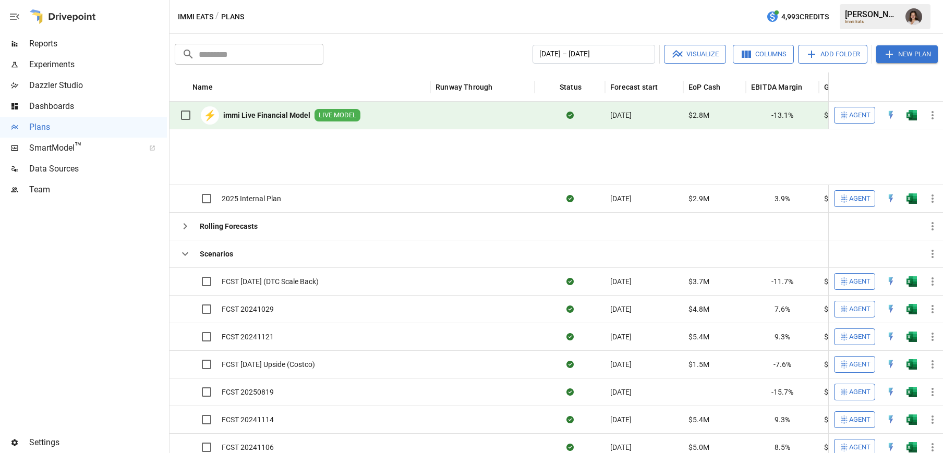 The width and height of the screenshot is (943, 453). Describe the element at coordinates (699, 115) in the screenshot. I see `span: $2.8M` at that location.